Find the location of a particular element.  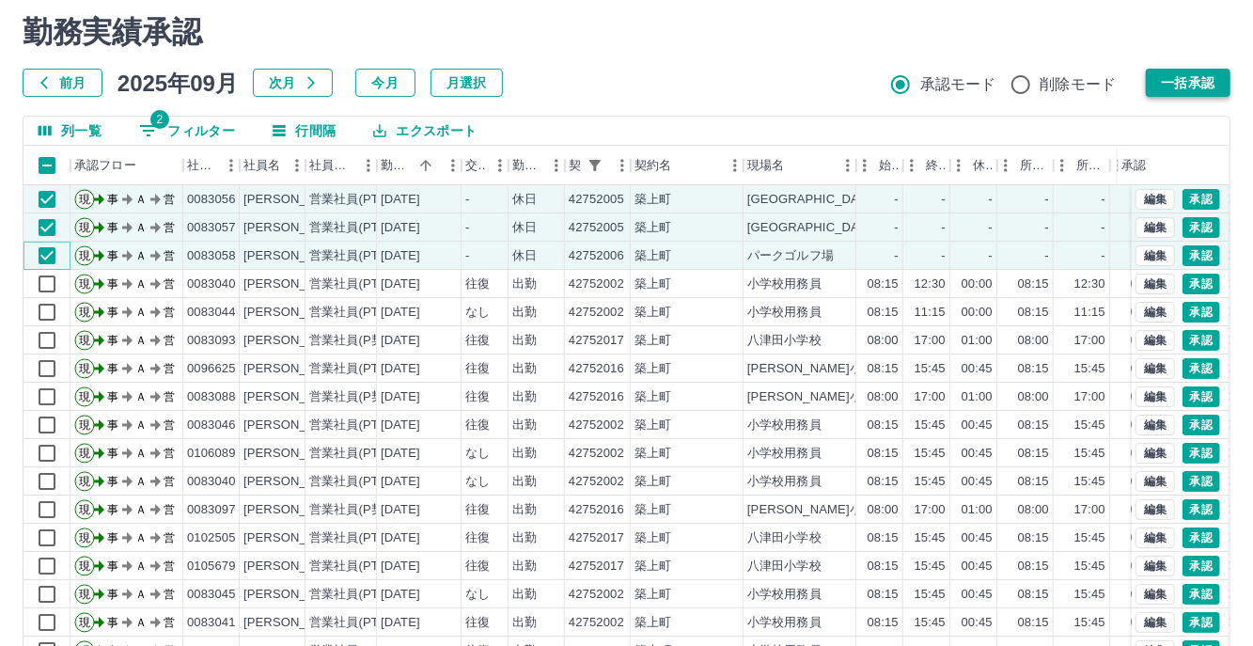

button: 一括承認 is located at coordinates (1188, 83).